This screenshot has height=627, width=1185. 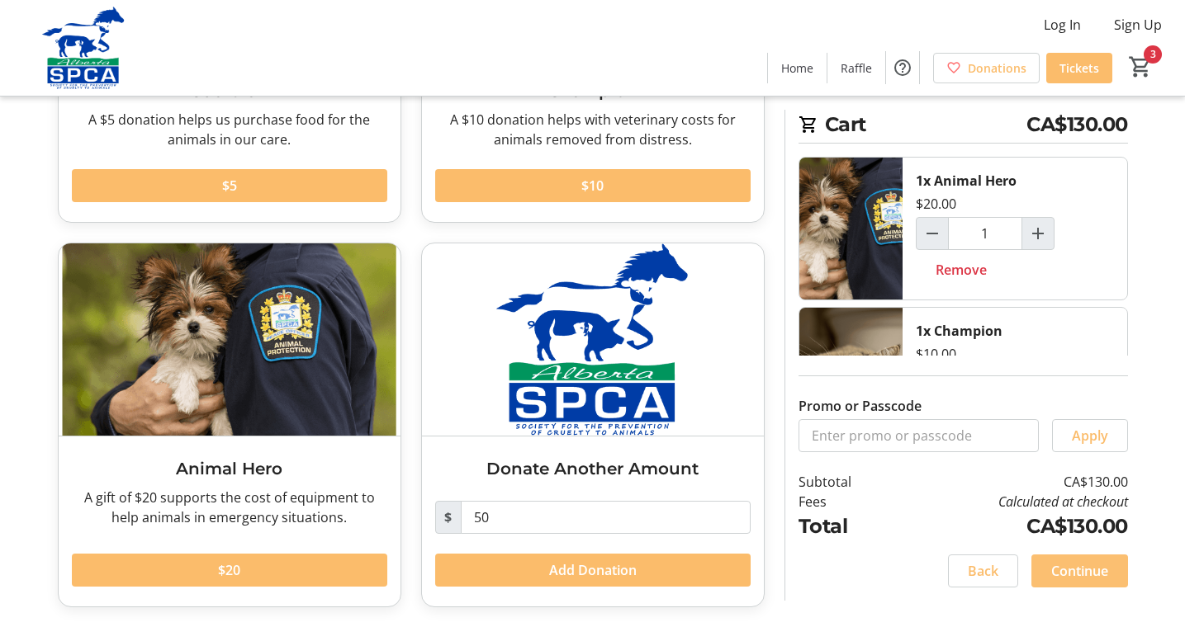 I want to click on span: Back, so click(x=982, y=571).